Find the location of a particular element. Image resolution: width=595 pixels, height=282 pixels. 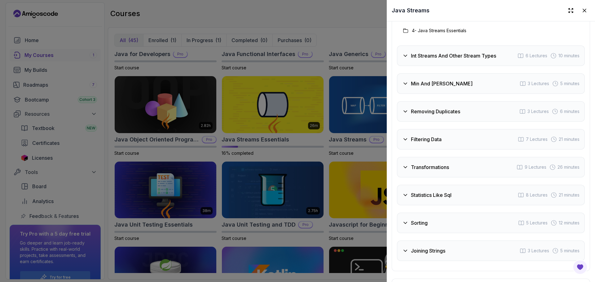

span: 5 Lectures is located at coordinates (537, 223).